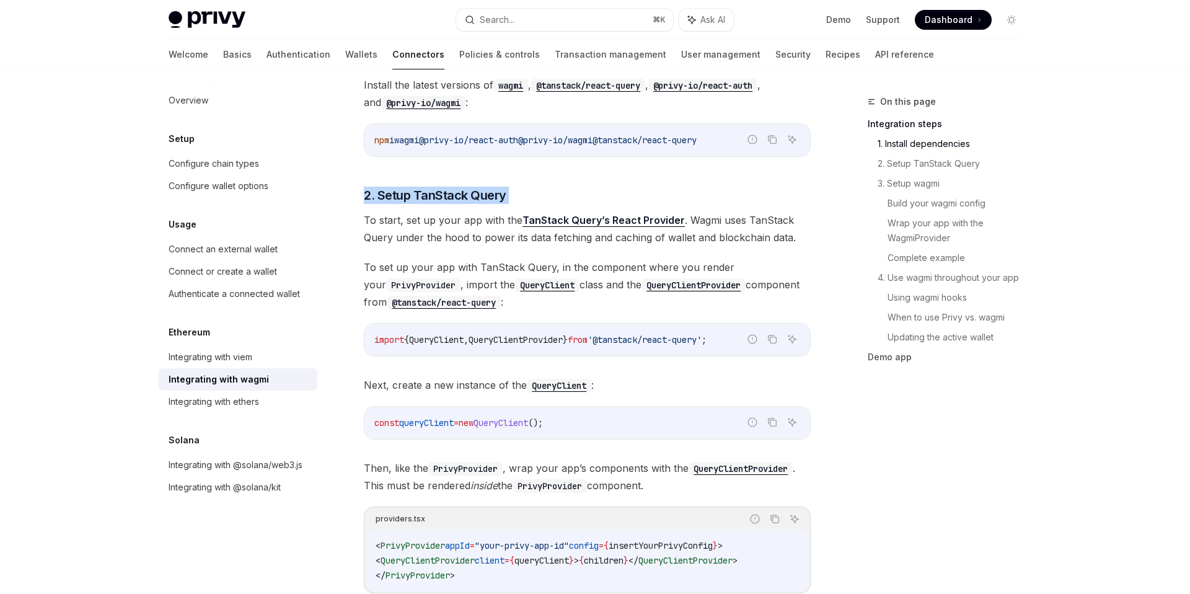 This screenshot has height=594, width=1190. Describe the element at coordinates (361, 55) in the screenshot. I see `a: Wallets` at that location.